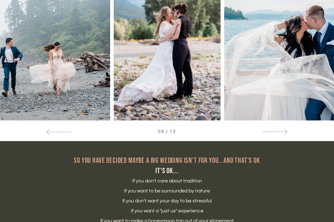 This screenshot has width=334, height=222. What do you see at coordinates (167, 201) in the screenshot?
I see `span: If you don't want your day to be stressful` at bounding box center [167, 201].